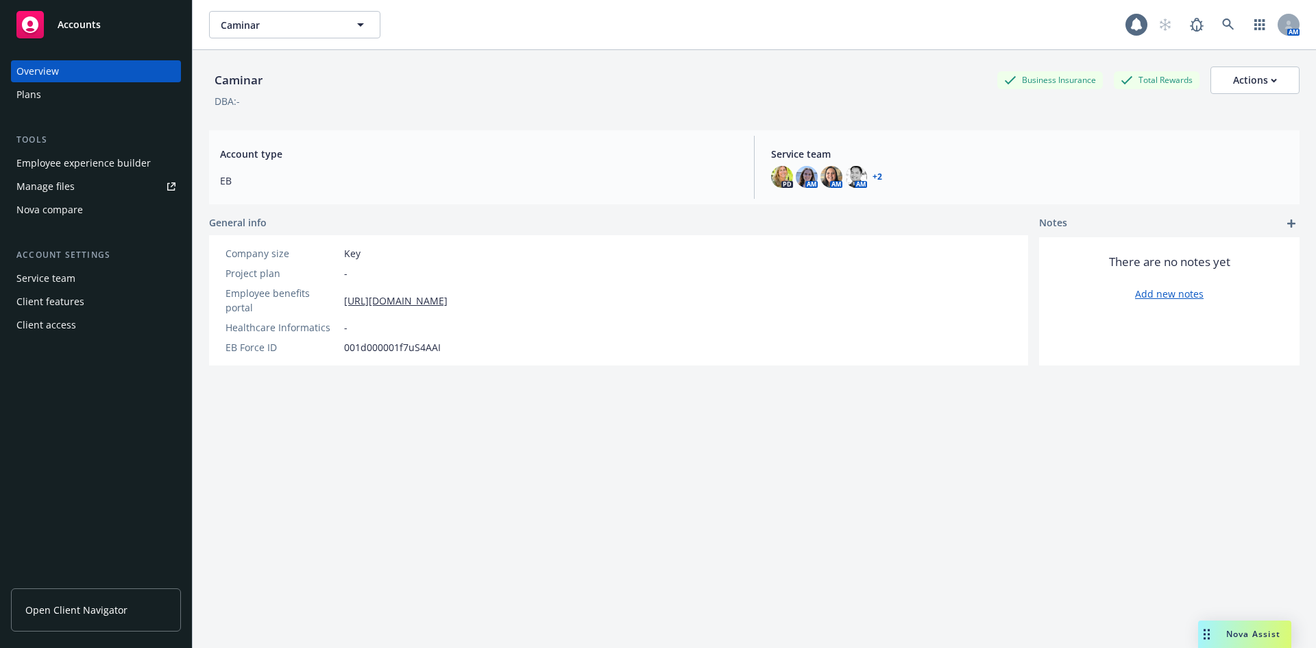  I want to click on span: Key, so click(352, 253).